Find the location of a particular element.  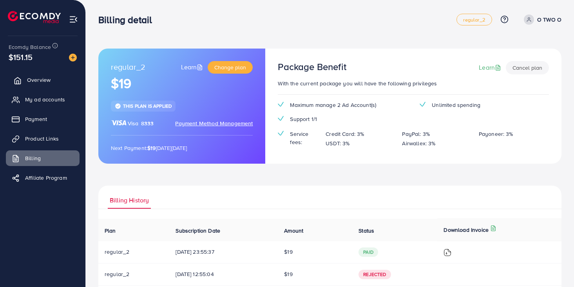

strong: $19 is located at coordinates (151, 148).